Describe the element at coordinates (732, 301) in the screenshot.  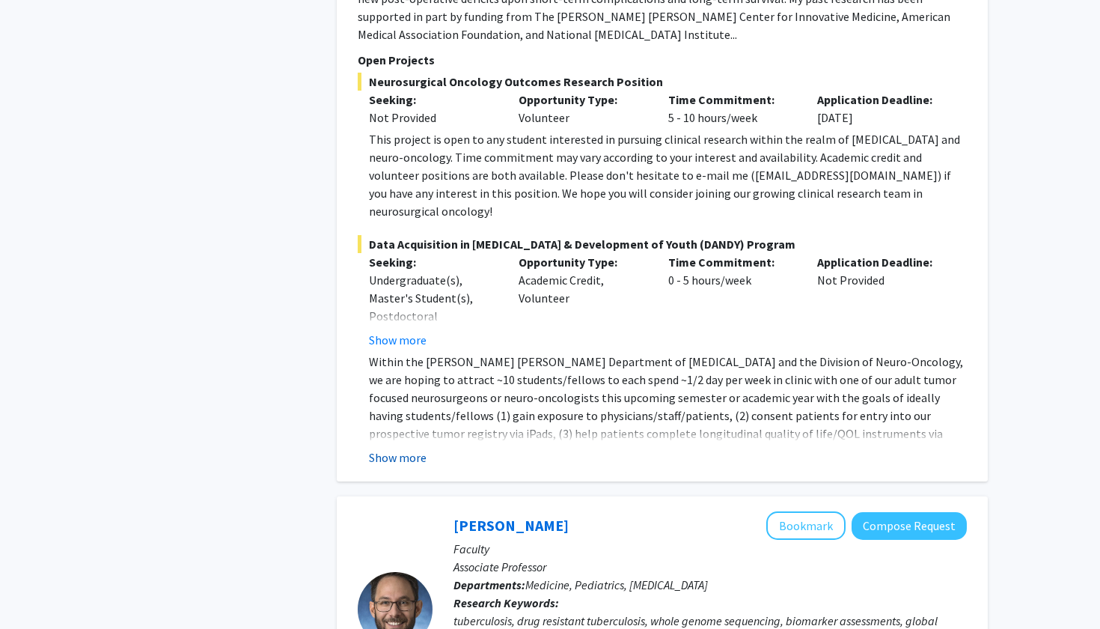
I see `div: 0 - 5 hours/week` at that location.